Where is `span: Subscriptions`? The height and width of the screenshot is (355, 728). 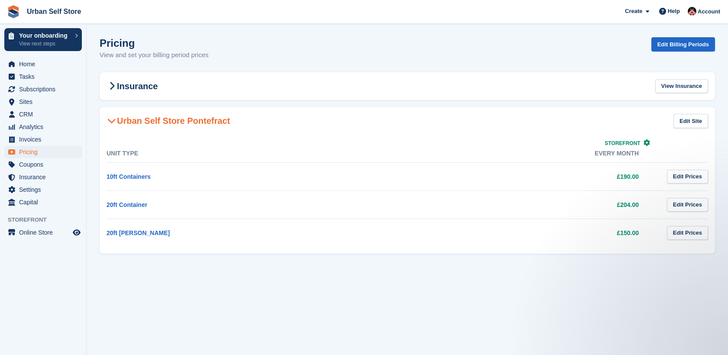 span: Subscriptions is located at coordinates (45, 89).